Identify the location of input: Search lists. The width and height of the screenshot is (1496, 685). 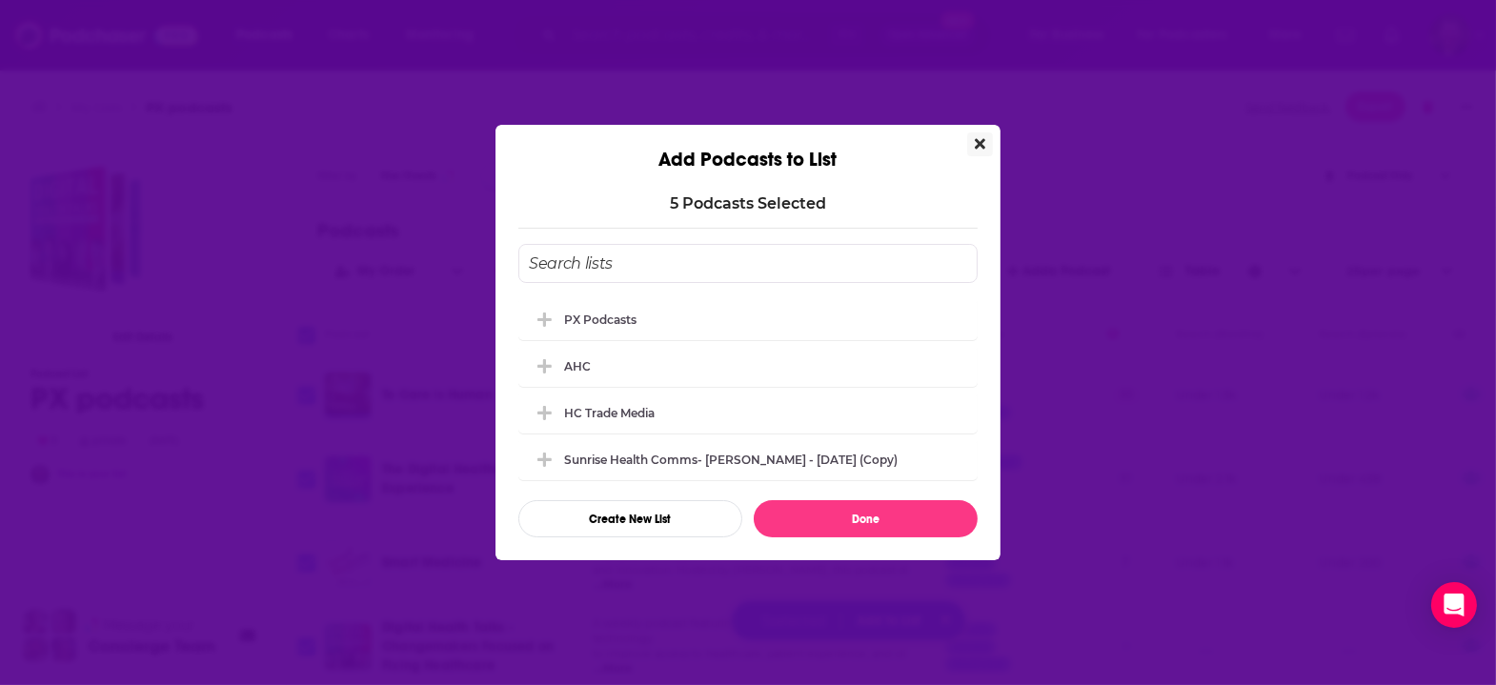
(748, 263).